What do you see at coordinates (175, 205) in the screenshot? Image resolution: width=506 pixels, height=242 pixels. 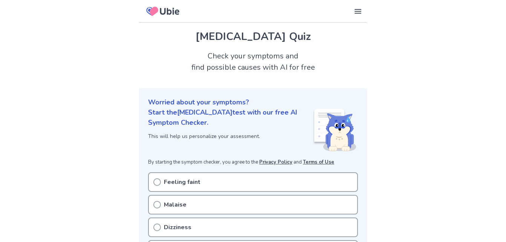 I see `p: Malaise` at bounding box center [175, 205].